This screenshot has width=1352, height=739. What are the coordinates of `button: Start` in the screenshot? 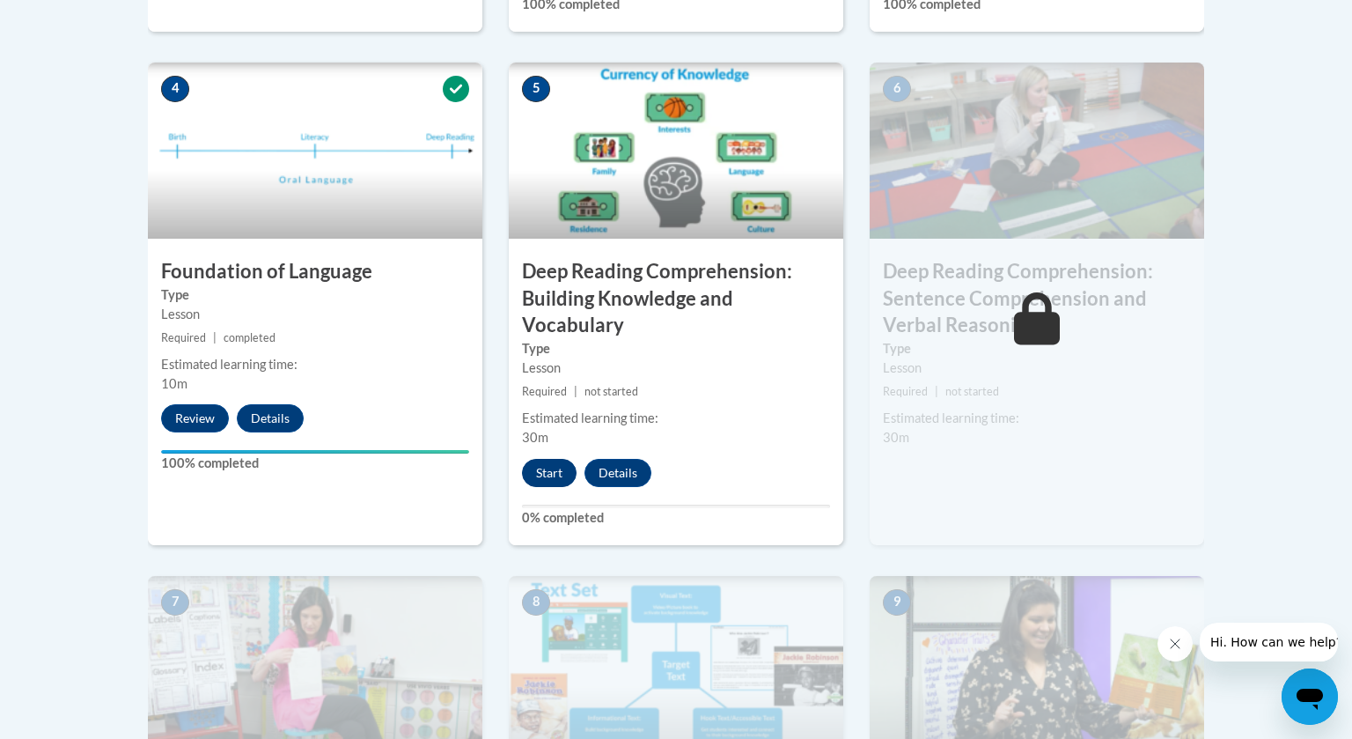 It's located at (549, 473).